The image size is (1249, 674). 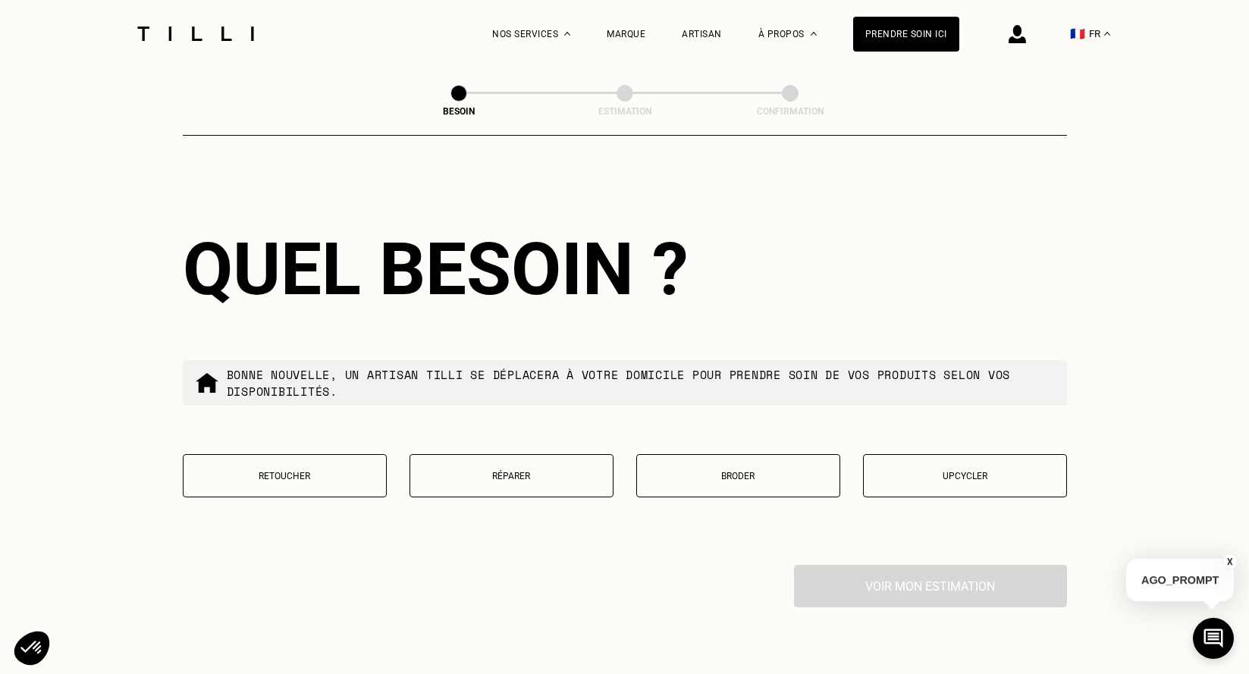 What do you see at coordinates (567, 33) in the screenshot?
I see `img: Menu déroulant` at bounding box center [567, 33].